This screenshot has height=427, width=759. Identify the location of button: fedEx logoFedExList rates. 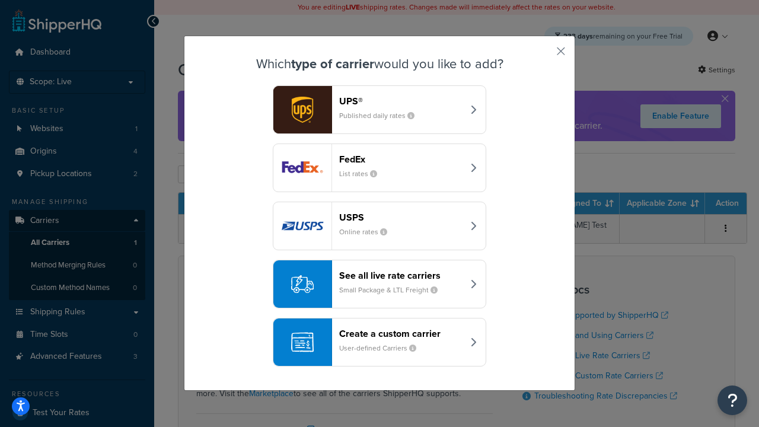
(380, 168).